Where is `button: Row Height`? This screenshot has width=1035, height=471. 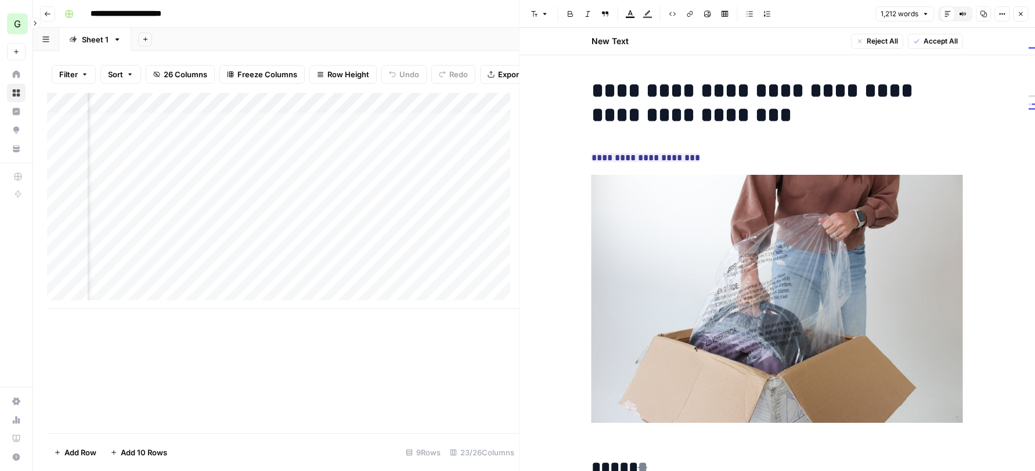 button: Row Height is located at coordinates (343, 74).